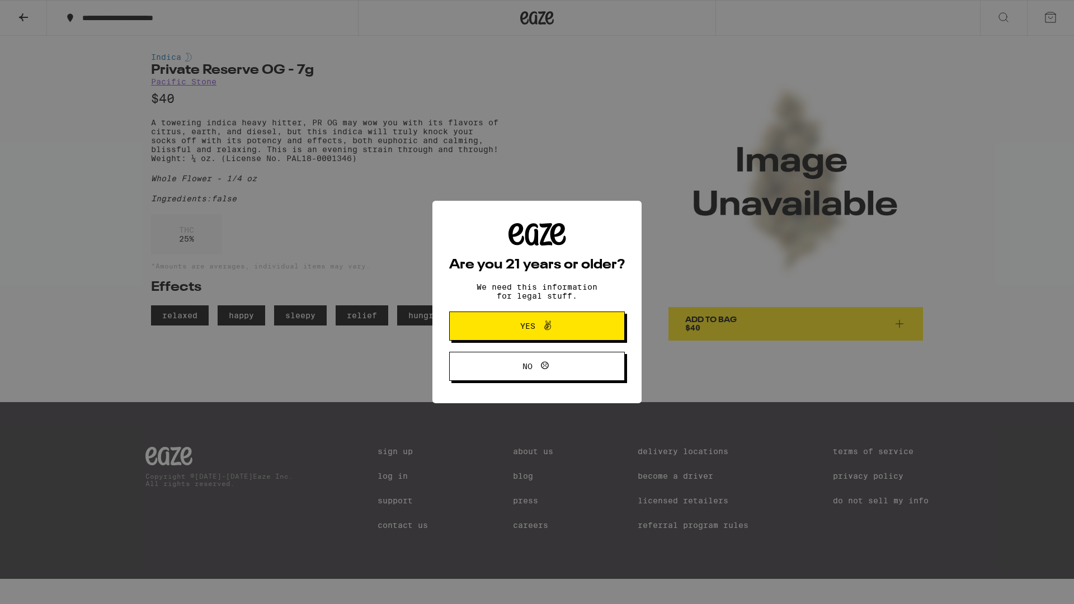  I want to click on span: No, so click(527, 366).